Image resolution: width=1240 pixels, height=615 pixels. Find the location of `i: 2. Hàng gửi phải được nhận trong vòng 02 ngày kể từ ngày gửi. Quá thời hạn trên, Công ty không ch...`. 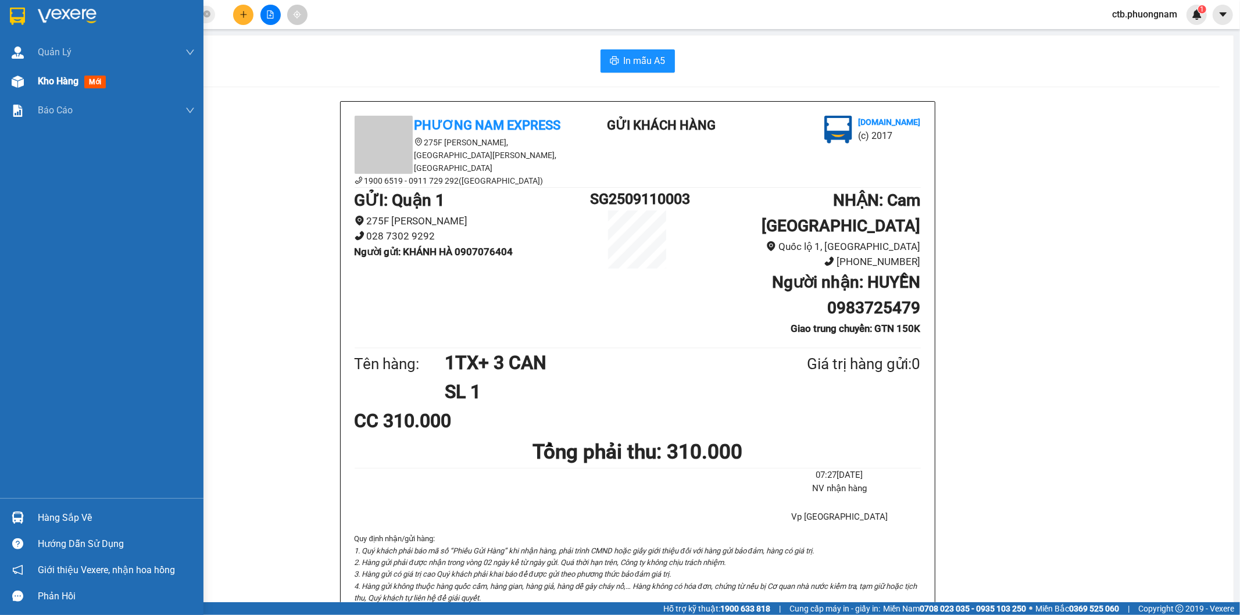

i: 2. Hàng gửi phải được nhận trong vòng 02 ngày kể từ ngày gửi. Quá thời hạn trên, Công ty không ch... is located at coordinates (540, 562).